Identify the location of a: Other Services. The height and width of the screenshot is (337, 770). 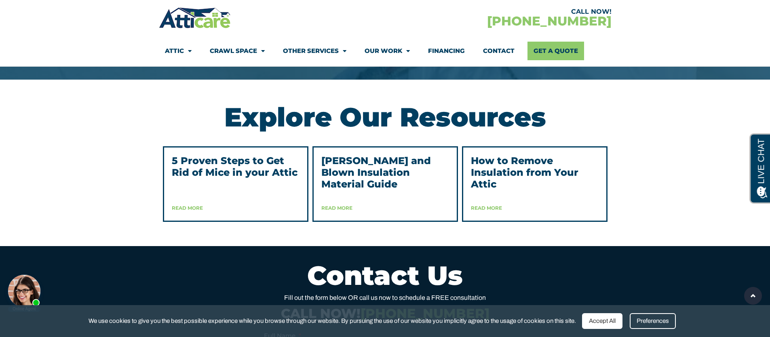
(314, 51).